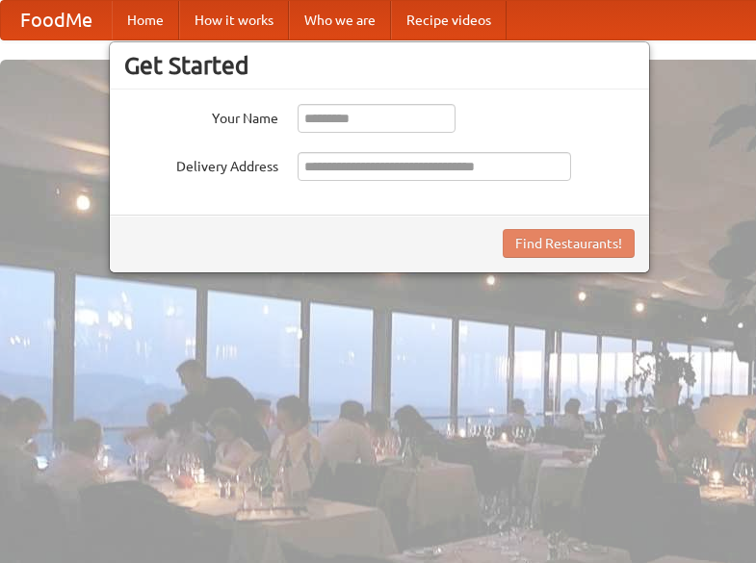 The height and width of the screenshot is (563, 756). Describe the element at coordinates (568, 244) in the screenshot. I see `button: Find Restaurants!` at that location.